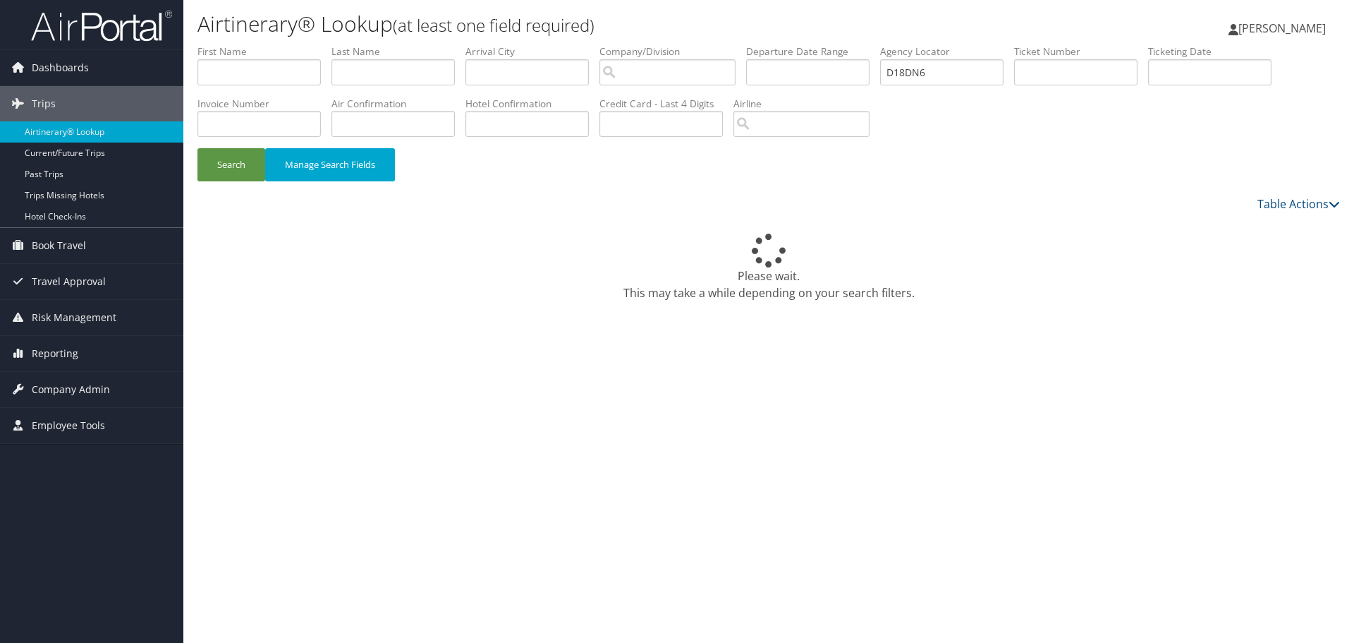 Image resolution: width=1354 pixels, height=643 pixels. I want to click on span: Book Travel, so click(59, 245).